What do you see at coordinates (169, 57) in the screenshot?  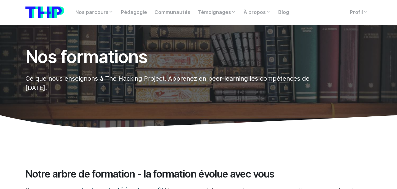 I see `h1: Nos formations` at bounding box center [169, 57].